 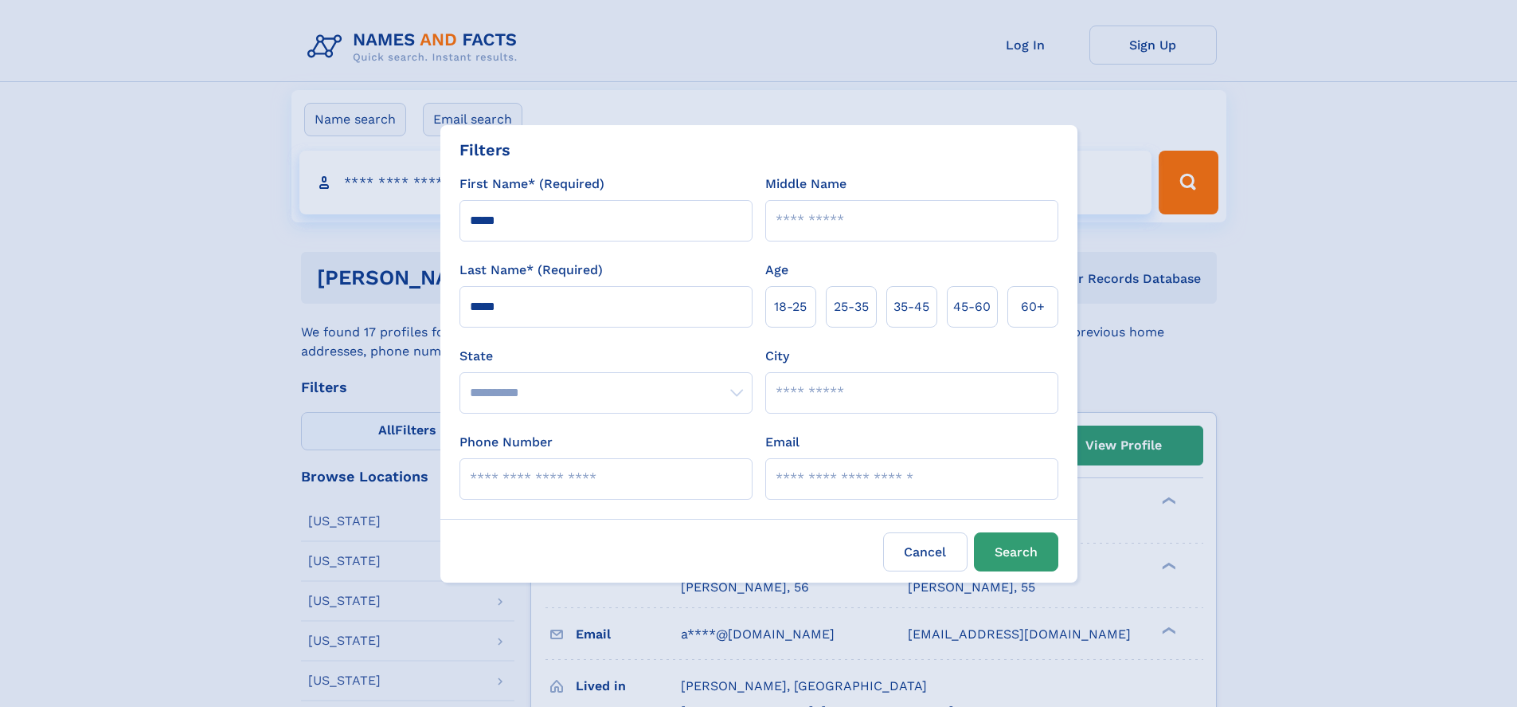 I want to click on span: 60+, so click(x=1033, y=307).